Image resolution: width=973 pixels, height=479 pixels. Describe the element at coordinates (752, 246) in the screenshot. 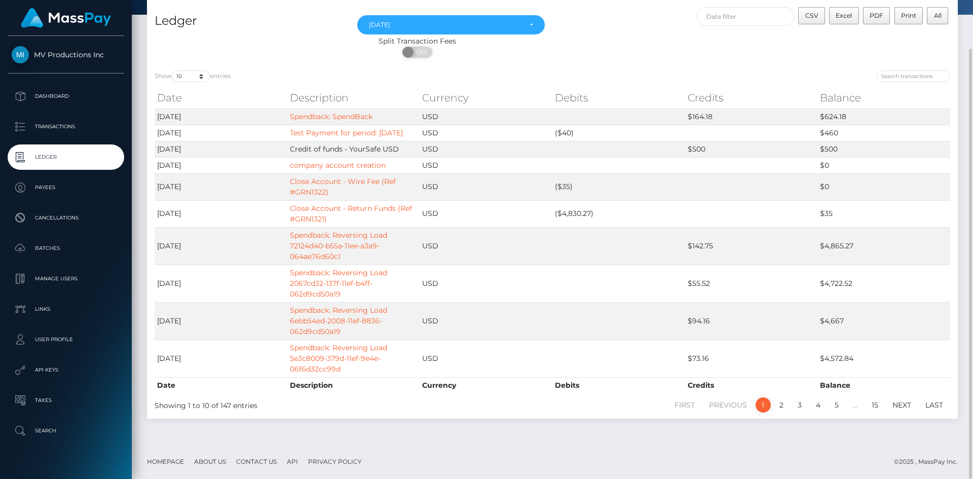

I see `td: $142.75` at that location.